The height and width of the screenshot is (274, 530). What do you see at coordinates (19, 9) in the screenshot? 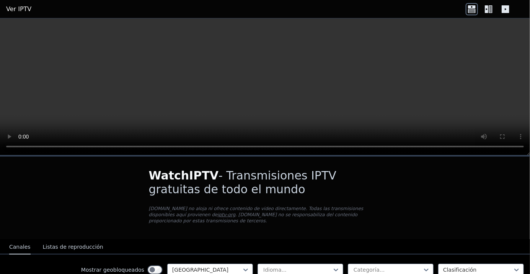
I see `font: Ver IPTV` at bounding box center [19, 9].